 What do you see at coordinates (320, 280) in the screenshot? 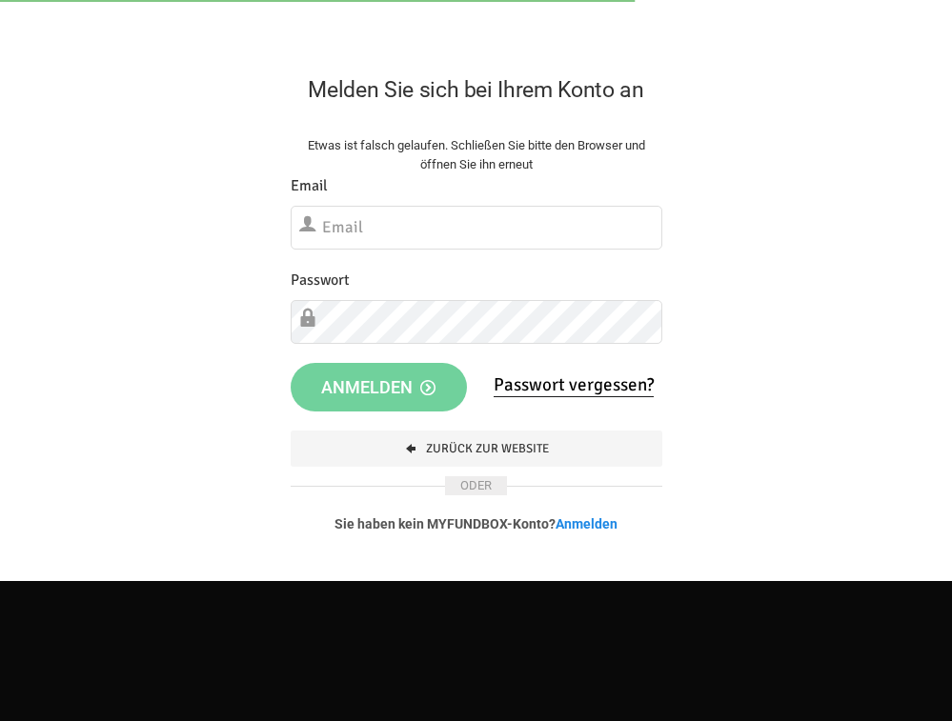
I see `label: Passwort` at bounding box center [320, 280].